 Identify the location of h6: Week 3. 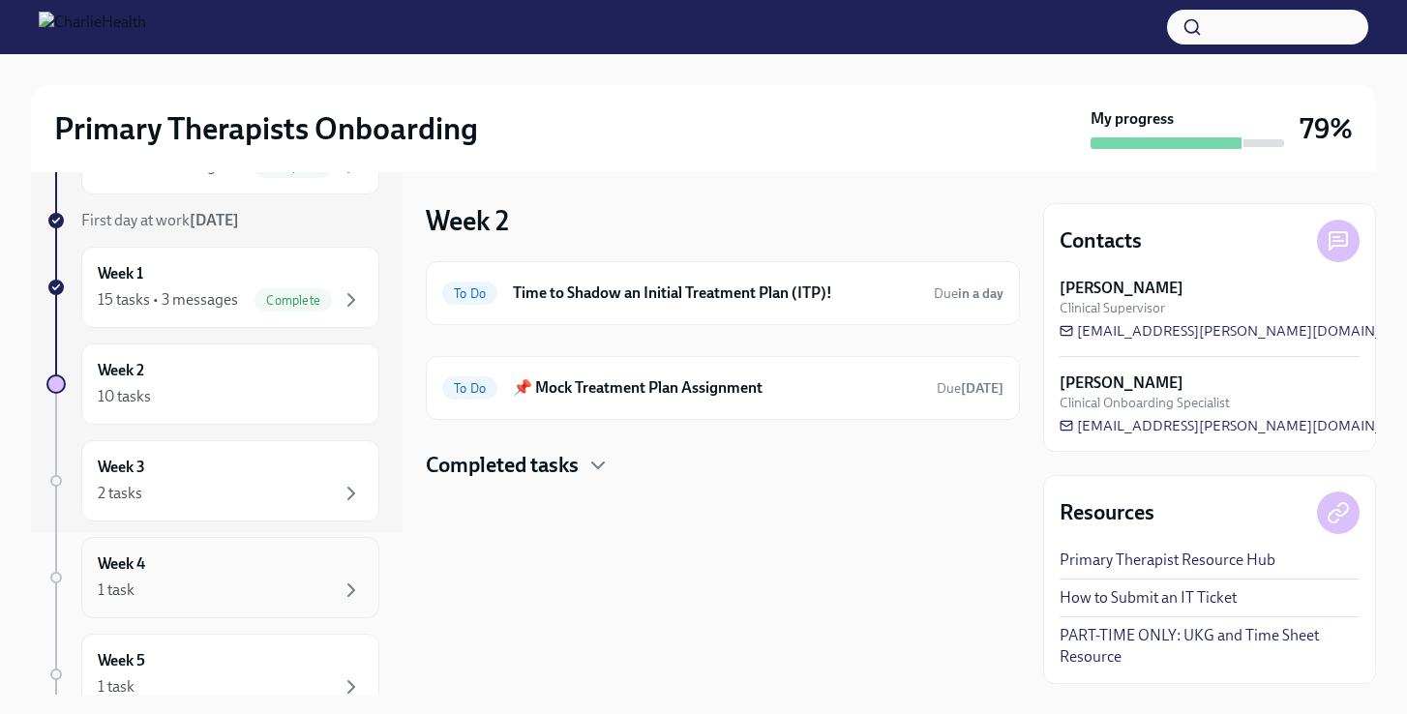
(121, 467).